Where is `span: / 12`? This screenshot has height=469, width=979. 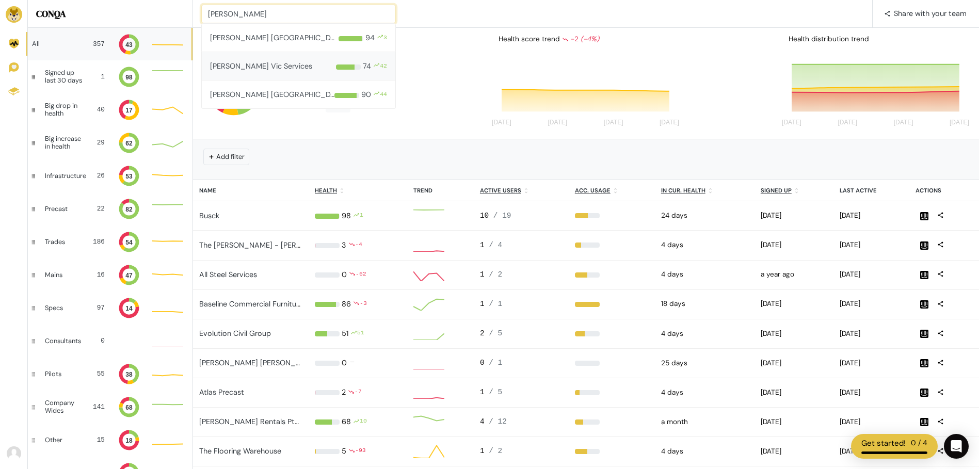
span: / 12 is located at coordinates (497, 421).